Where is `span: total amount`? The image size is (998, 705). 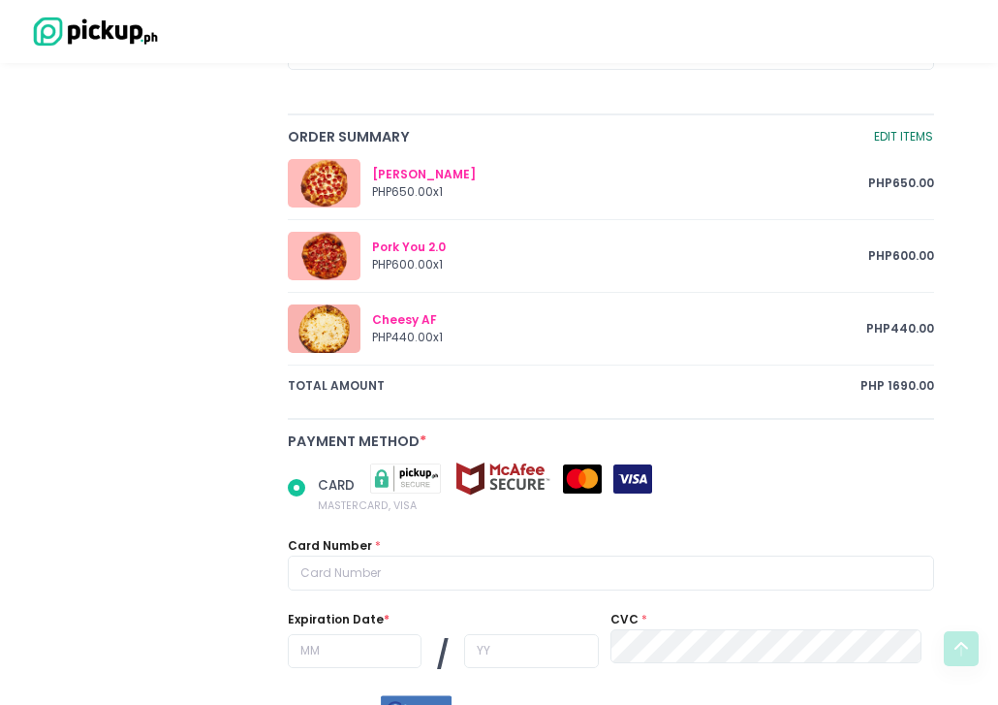
span: total amount is located at coordinates (574, 386).